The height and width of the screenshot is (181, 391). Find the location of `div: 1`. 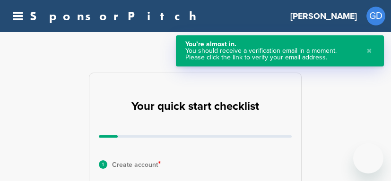

div: 1 is located at coordinates (103, 165).